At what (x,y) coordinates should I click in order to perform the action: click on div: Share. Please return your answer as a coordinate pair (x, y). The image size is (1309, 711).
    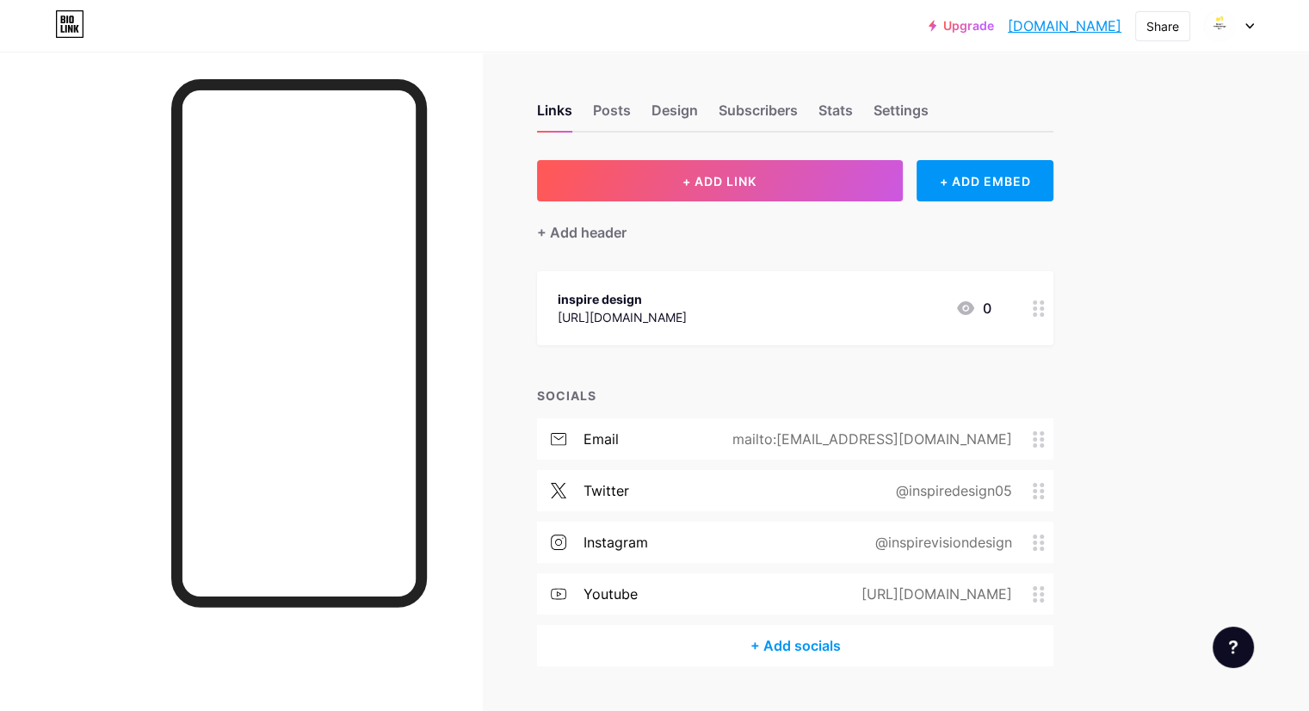
    Looking at the image, I should click on (1163, 26).